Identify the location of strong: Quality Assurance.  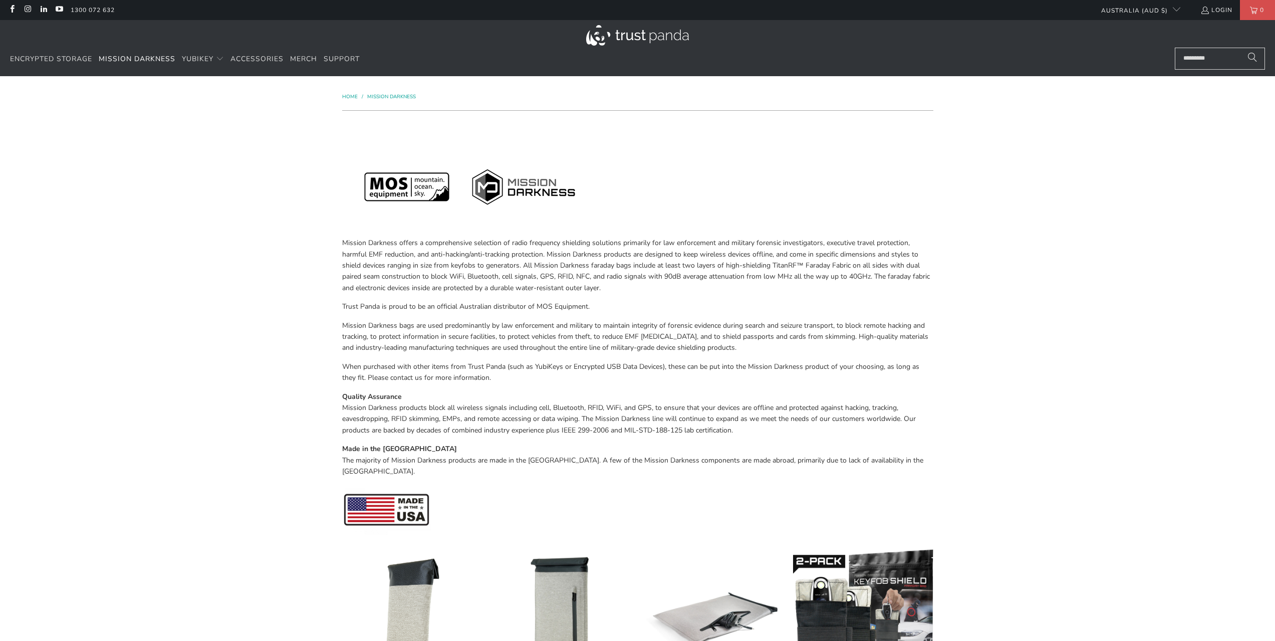
(372, 396).